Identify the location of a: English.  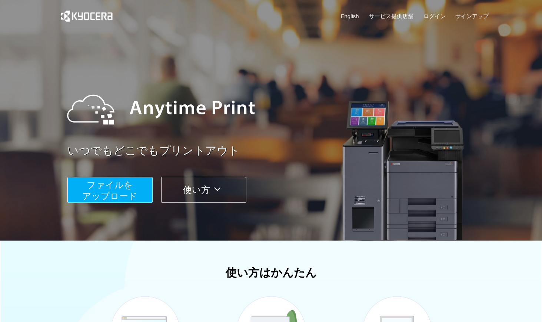
(350, 16).